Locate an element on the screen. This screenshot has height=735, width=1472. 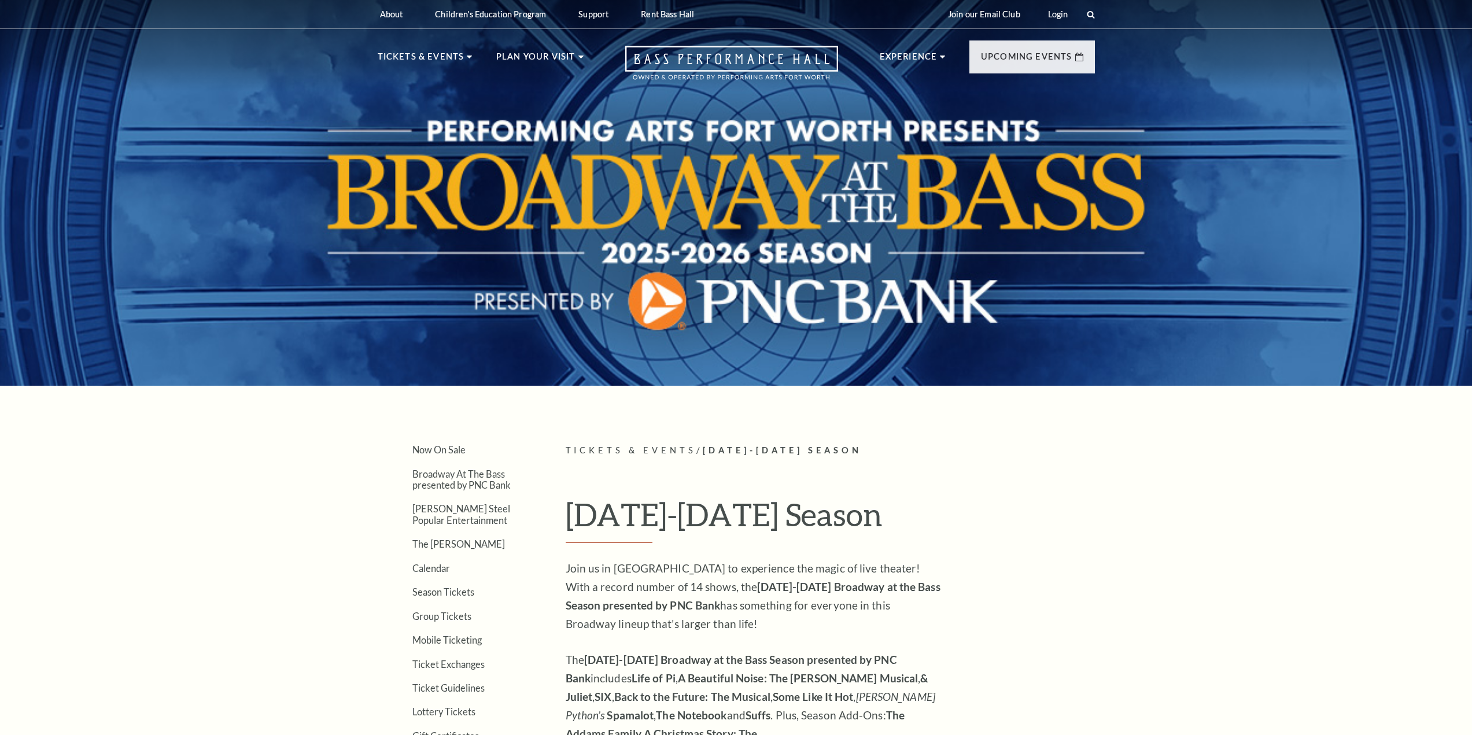
strong: Life of Pi is located at coordinates (653, 678).